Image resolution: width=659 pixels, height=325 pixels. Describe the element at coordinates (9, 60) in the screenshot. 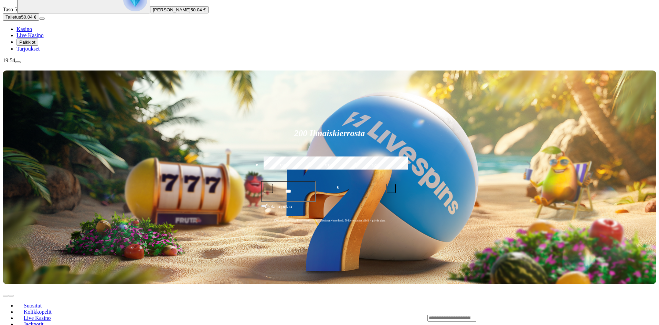

I see `span: 19:54` at that location.